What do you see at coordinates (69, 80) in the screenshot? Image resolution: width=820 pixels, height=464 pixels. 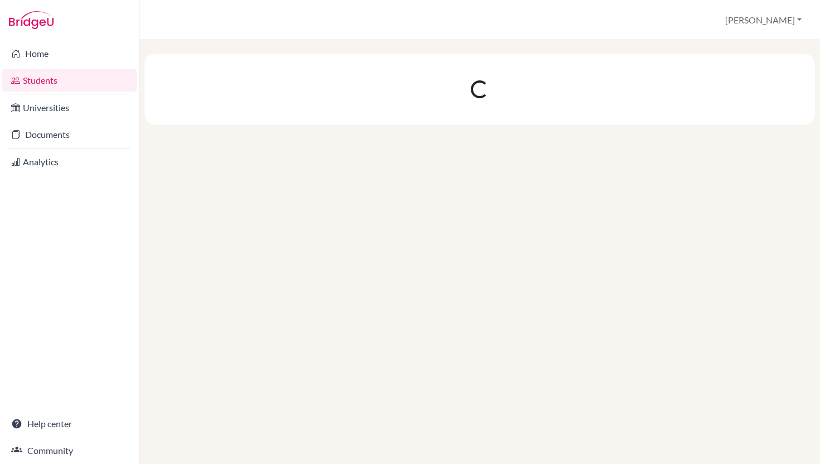 I see `a: Students` at bounding box center [69, 80].